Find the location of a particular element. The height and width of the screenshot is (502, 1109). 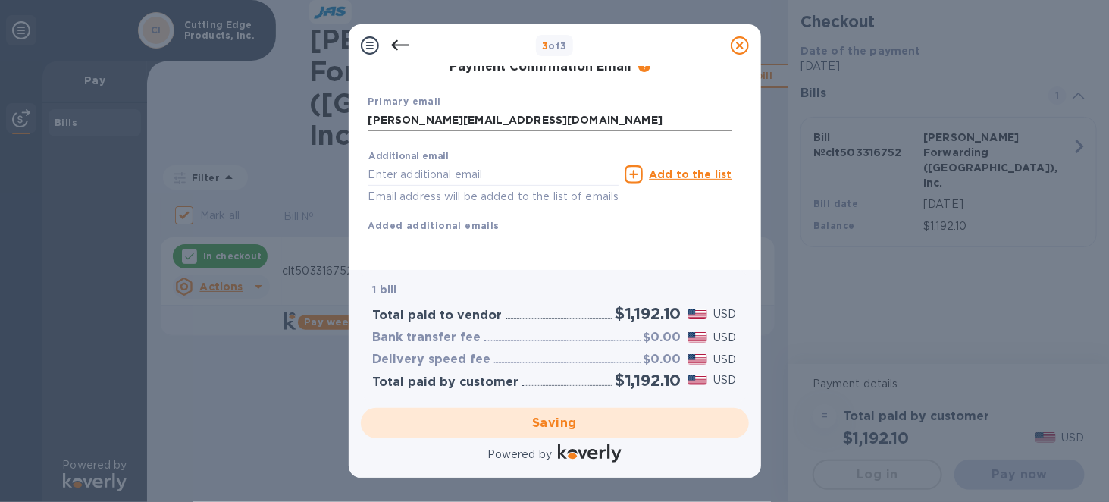

p: Powered by is located at coordinates (519, 454).